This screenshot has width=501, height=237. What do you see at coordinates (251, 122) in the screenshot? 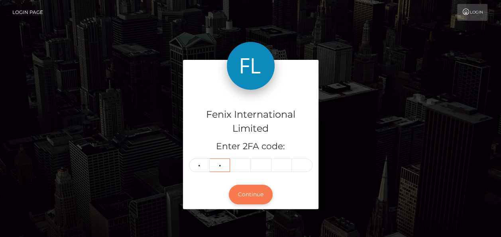
I see `h4: Fenix International Limited` at bounding box center [251, 122].